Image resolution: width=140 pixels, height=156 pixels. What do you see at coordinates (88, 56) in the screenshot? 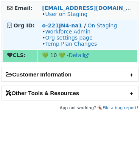
I see `td: 💚 10 💚 -` at bounding box center [88, 56].